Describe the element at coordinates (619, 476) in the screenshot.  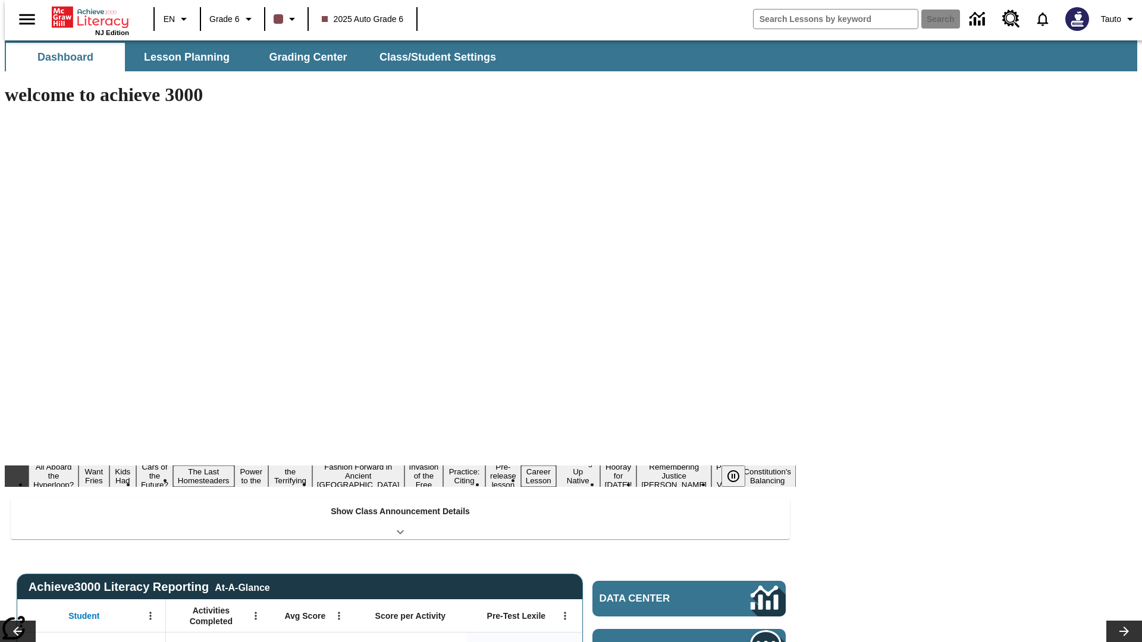
I see `button: Slide 14 Hooray for Constitution Day!` at that location.